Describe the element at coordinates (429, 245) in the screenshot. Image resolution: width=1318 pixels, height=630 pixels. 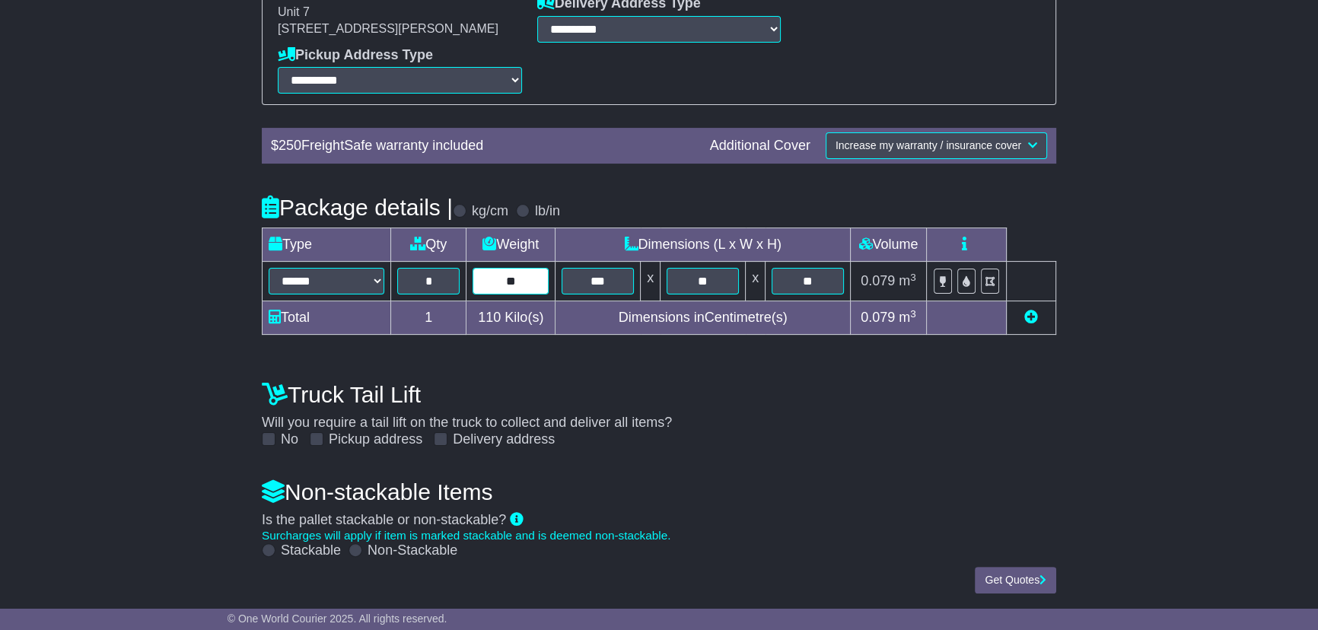
I see `td: Qty` at that location.